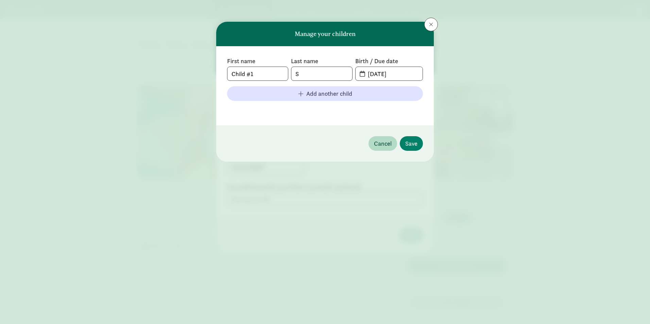  I want to click on label: First name, so click(258, 61).